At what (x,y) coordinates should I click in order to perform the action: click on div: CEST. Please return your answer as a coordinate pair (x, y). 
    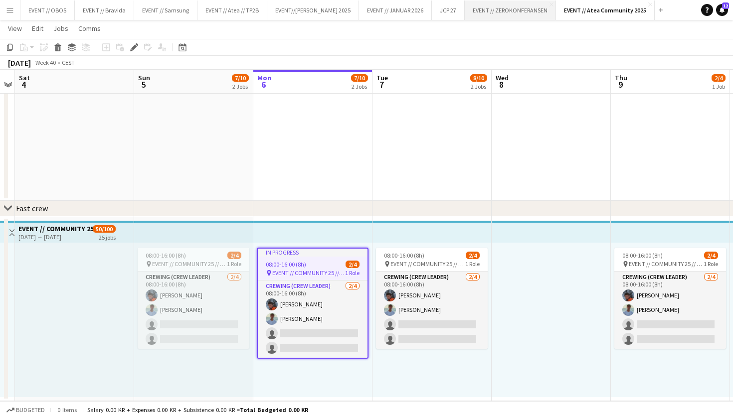
    Looking at the image, I should click on (68, 62).